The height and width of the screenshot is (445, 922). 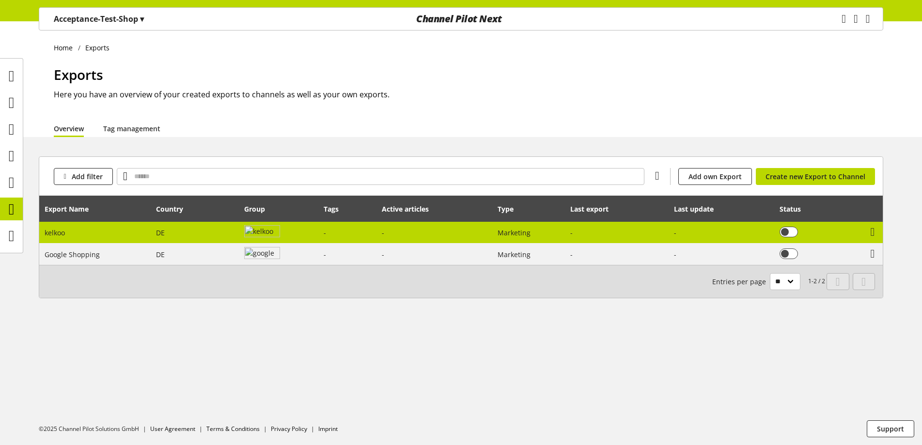 What do you see at coordinates (468, 94) in the screenshot?
I see `h2: Here you have an overview of your created exports to channels as well as your own exports.` at bounding box center [468, 94].